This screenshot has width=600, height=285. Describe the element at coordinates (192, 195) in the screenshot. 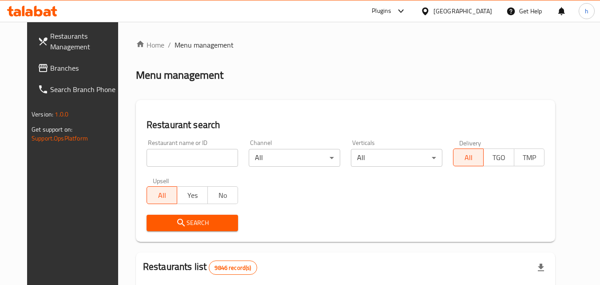

I see `button: Yes` at that location.